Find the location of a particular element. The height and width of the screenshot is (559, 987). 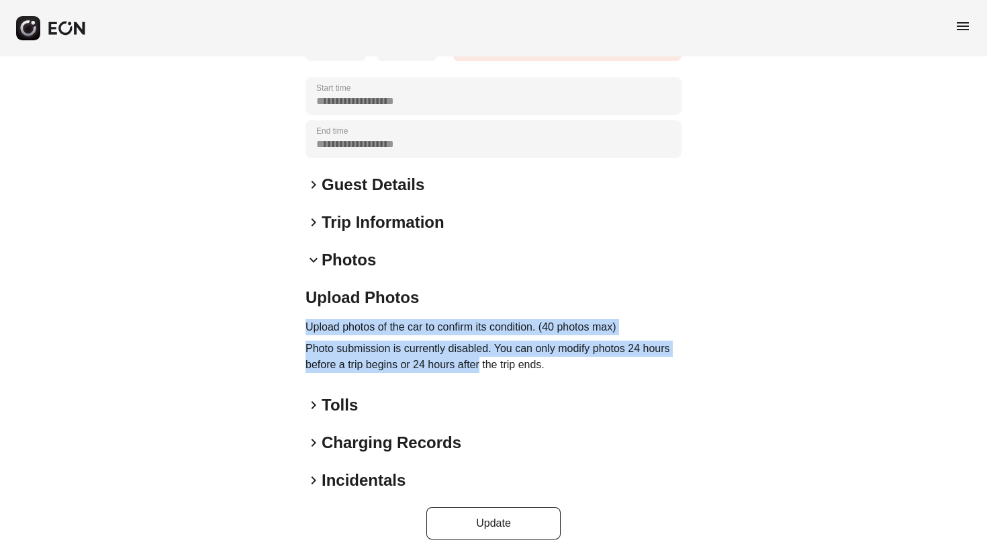

p: Photo submission is currently disabled. You can only modify photos 24 hours before a trip begins ... is located at coordinates (494, 357).